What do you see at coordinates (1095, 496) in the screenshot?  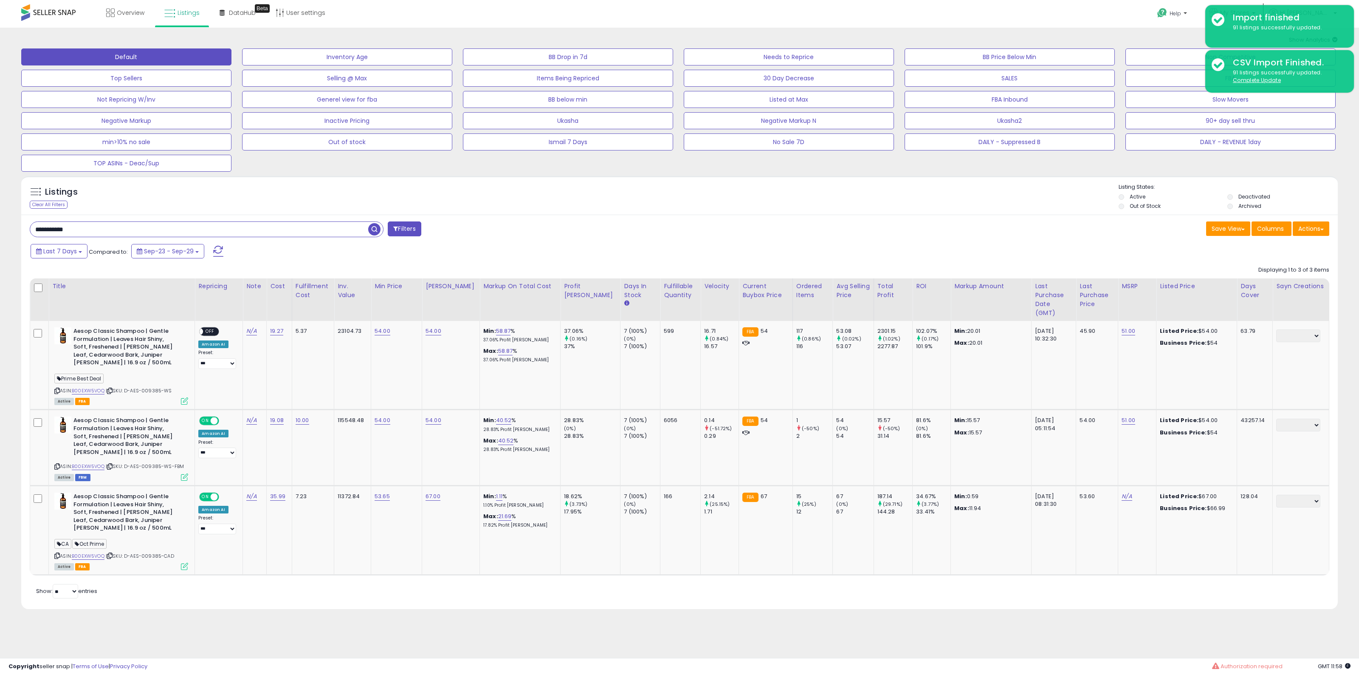 I see `div: 53.60` at bounding box center [1095, 496].